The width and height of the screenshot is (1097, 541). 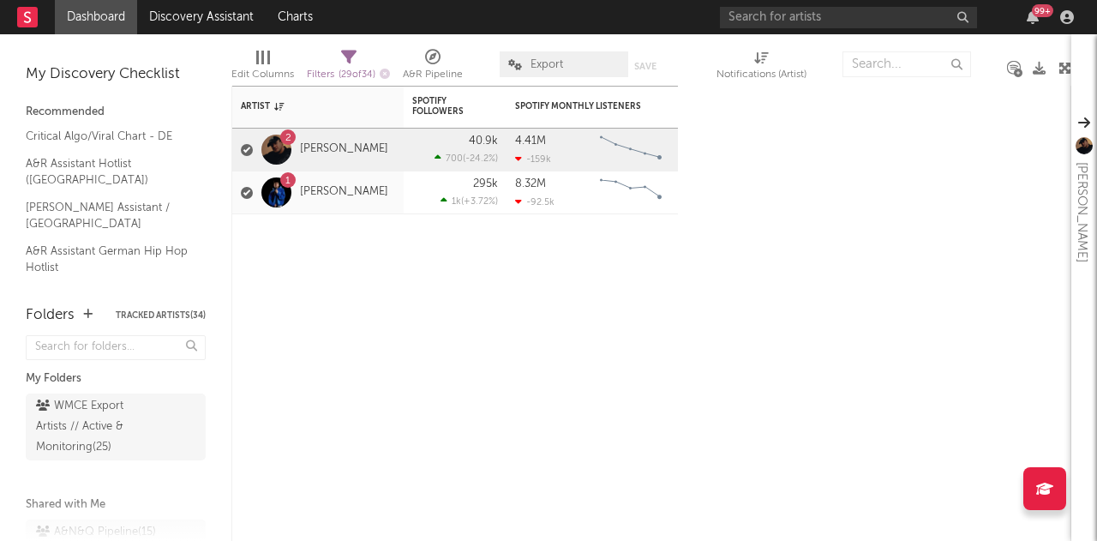 What do you see at coordinates (1042, 10) in the screenshot?
I see `div: 99 +` at bounding box center [1042, 10].